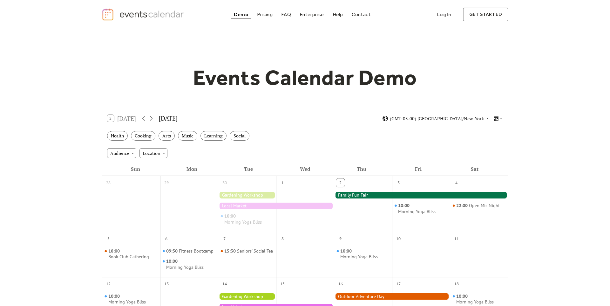 Image resolution: width=610 pixels, height=306 pixels. I want to click on div: Contact, so click(361, 14).